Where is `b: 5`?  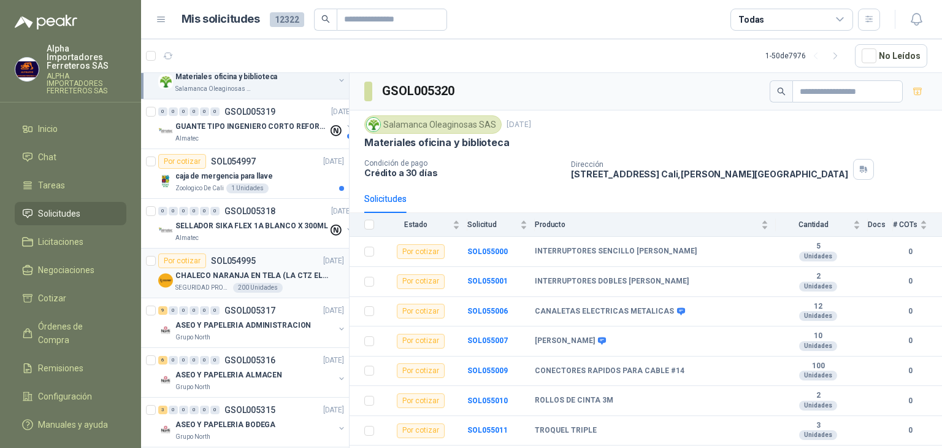
b: 5 is located at coordinates (818, 247).